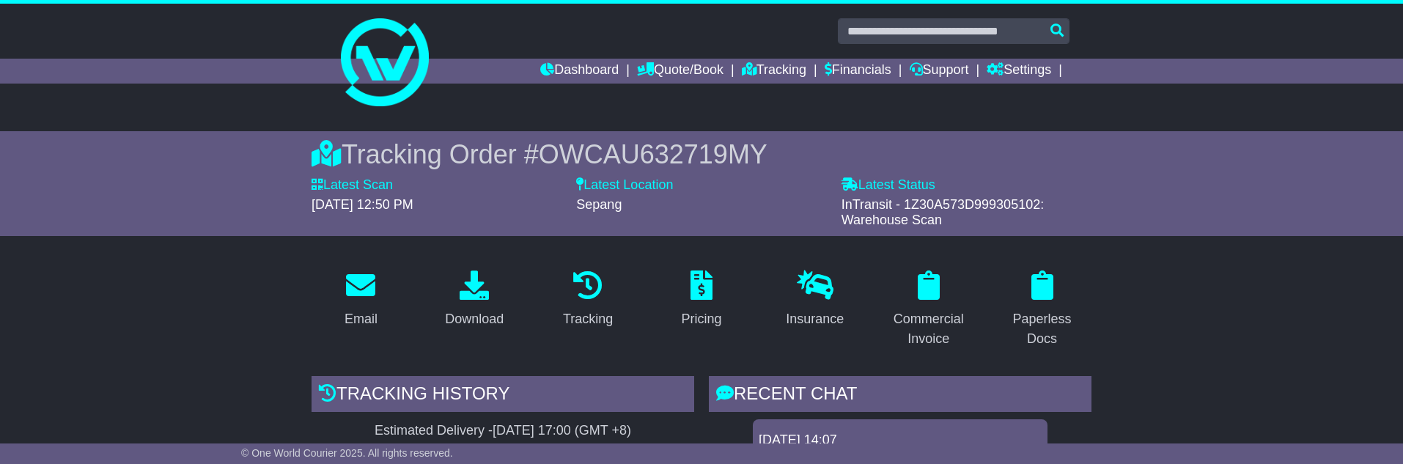  I want to click on div: Download, so click(474, 319).